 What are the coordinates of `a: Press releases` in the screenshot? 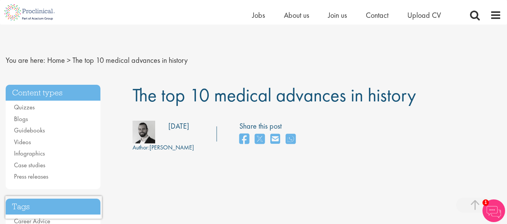 It's located at (31, 176).